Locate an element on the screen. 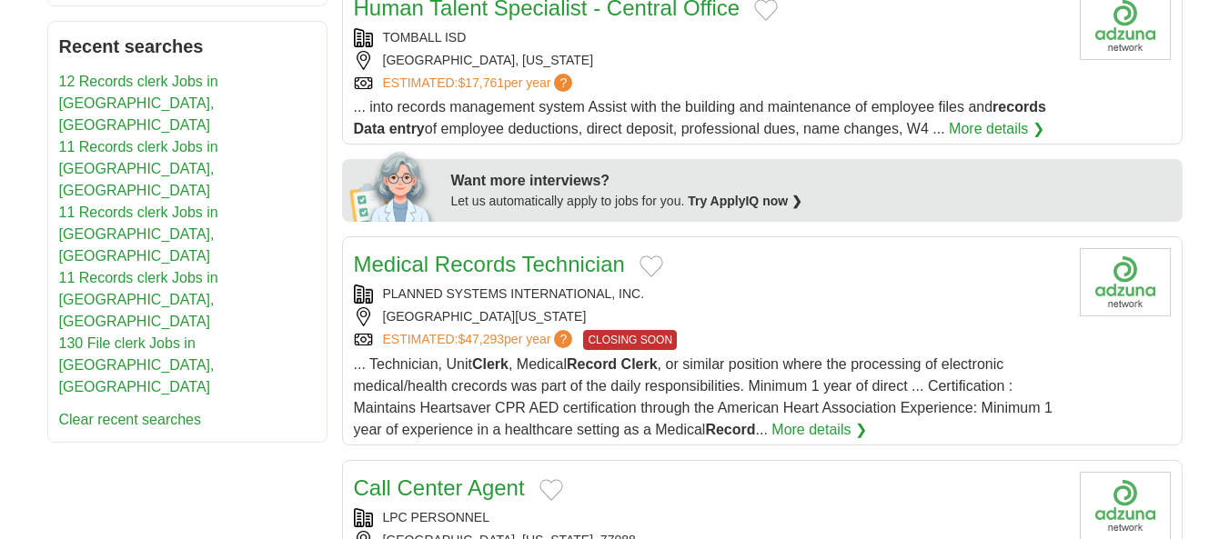  a: Call Center Agent is located at coordinates (439, 488).